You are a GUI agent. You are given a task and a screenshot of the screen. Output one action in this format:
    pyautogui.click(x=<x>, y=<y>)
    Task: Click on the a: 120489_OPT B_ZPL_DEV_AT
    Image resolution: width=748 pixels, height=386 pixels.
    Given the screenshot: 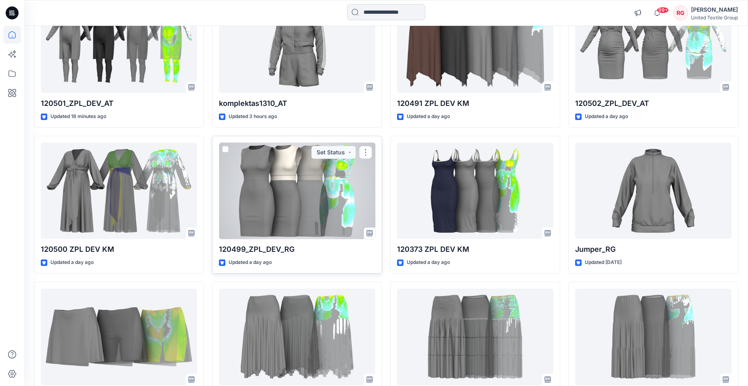 What is the action you would take?
    pyautogui.click(x=475, y=336)
    